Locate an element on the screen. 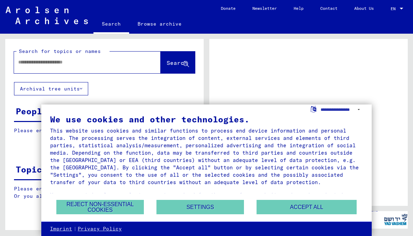 Image resolution: width=413 pixels, height=236 pixels. div: We use cookies and other technologies. is located at coordinates (207, 119).